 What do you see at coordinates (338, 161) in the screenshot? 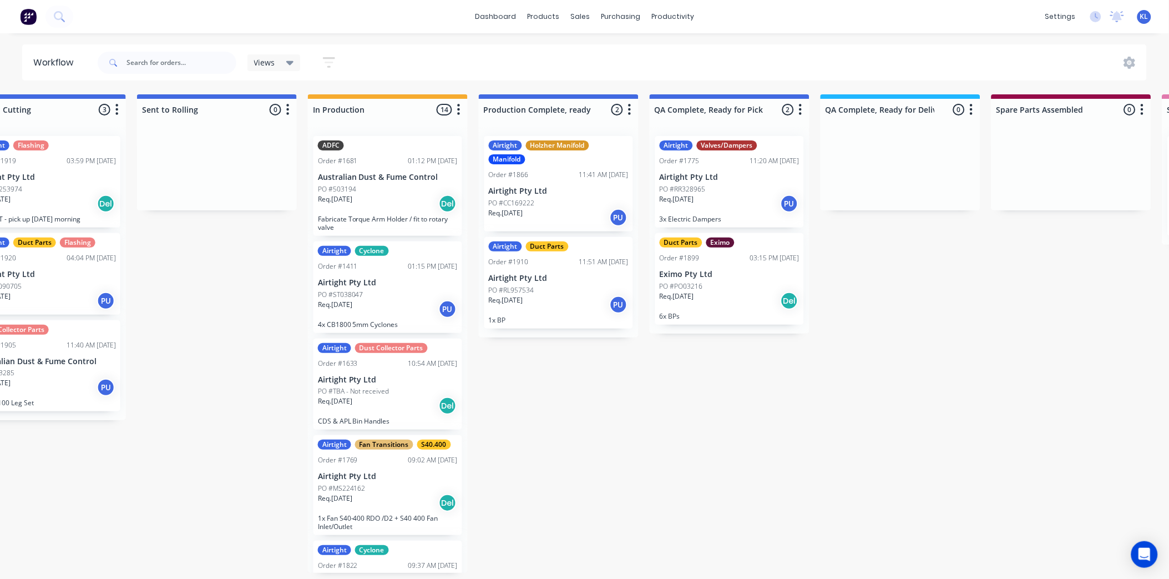
I see `div: Order #1681` at bounding box center [338, 161].